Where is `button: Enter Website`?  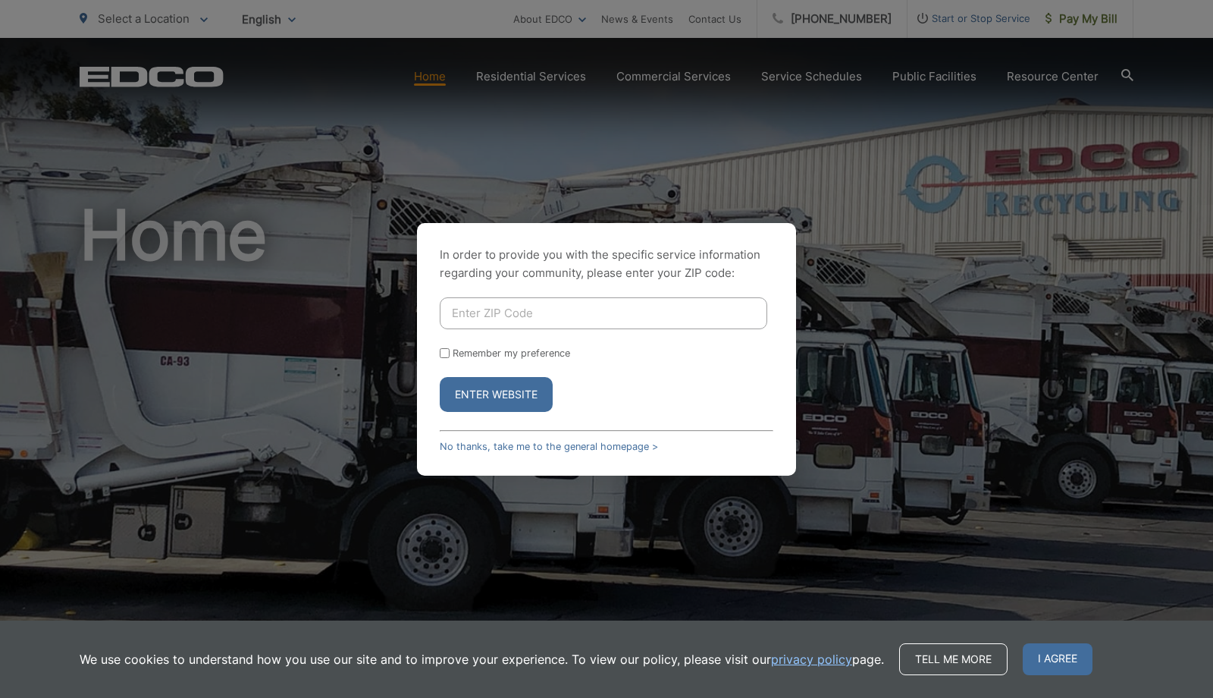 button: Enter Website is located at coordinates (496, 394).